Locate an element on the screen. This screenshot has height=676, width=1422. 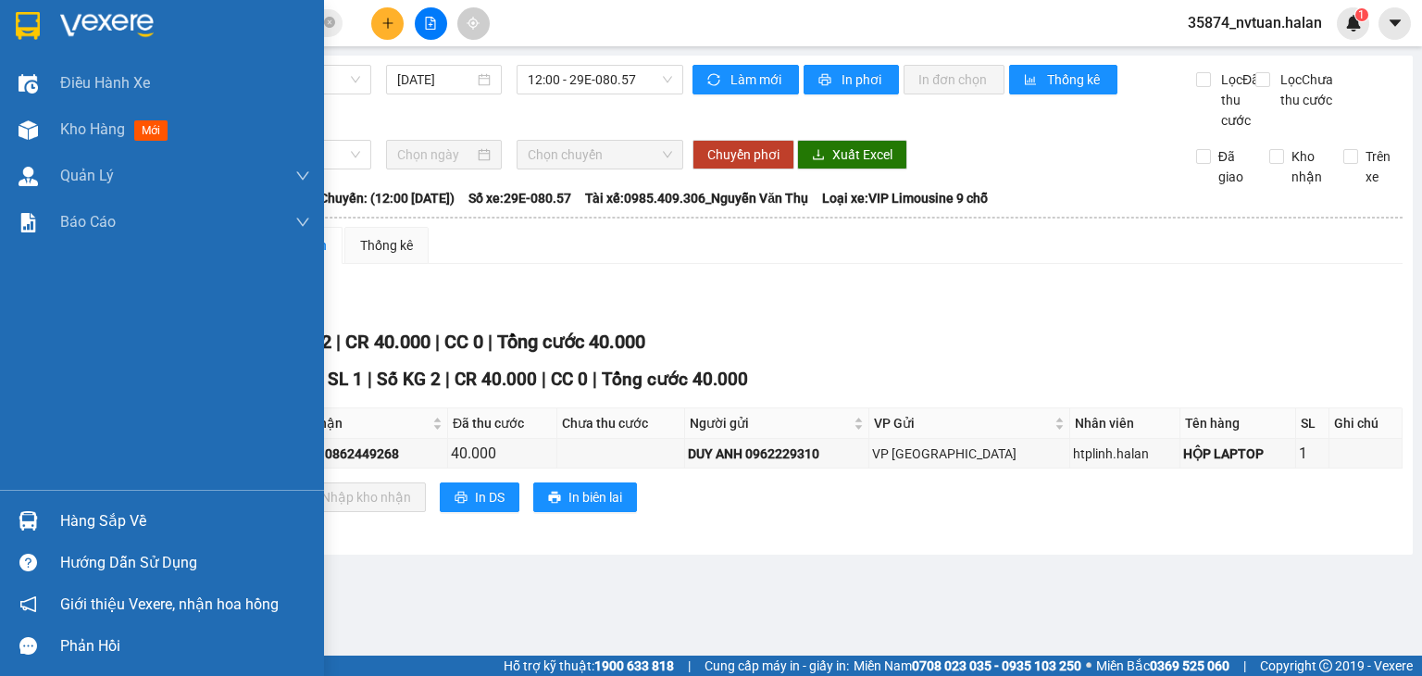
th: Tên hàng is located at coordinates (1238, 423).